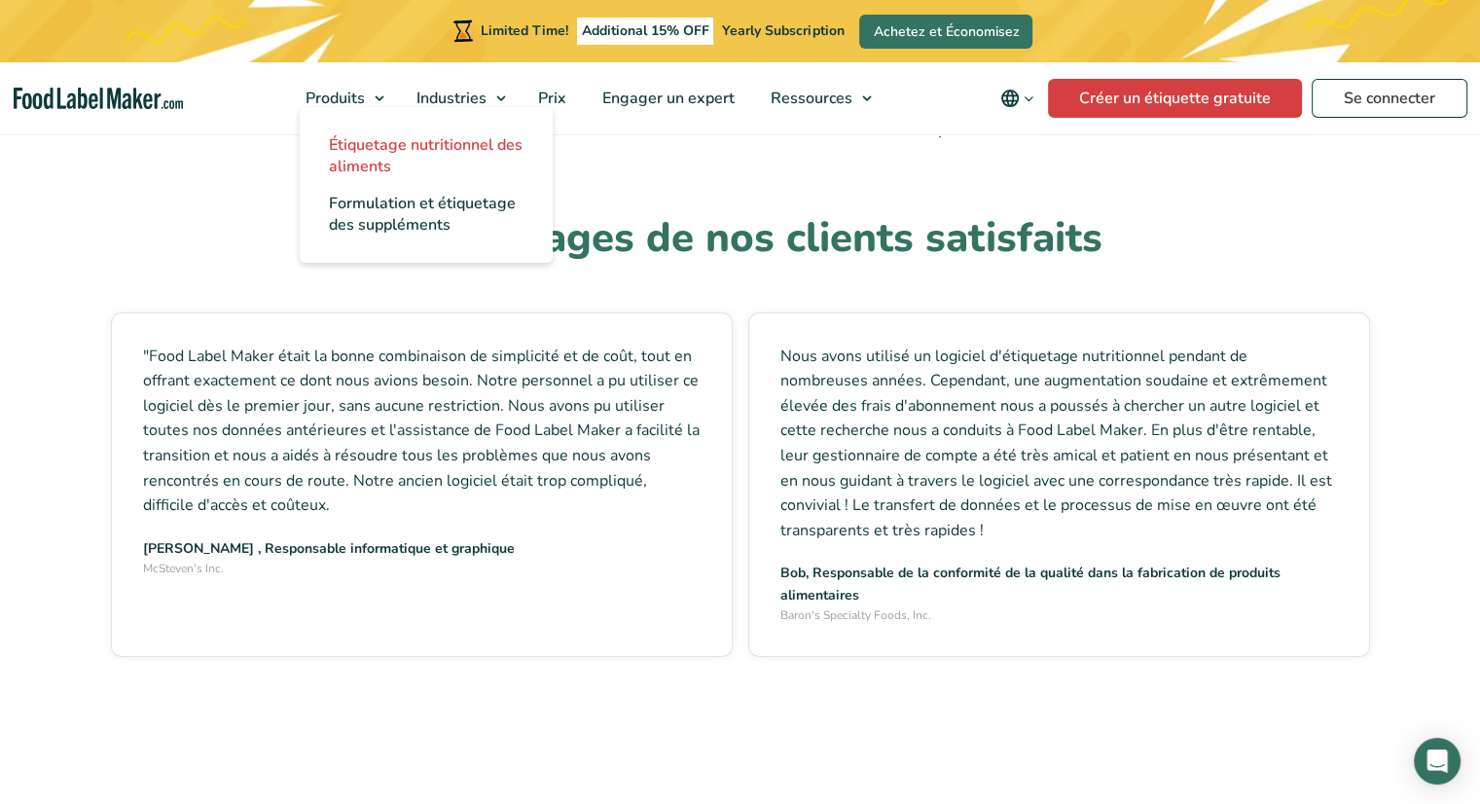 This screenshot has height=804, width=1480. Describe the element at coordinates (422, 214) in the screenshot. I see `span: Formulation et étiquetage des suppléments` at that location.